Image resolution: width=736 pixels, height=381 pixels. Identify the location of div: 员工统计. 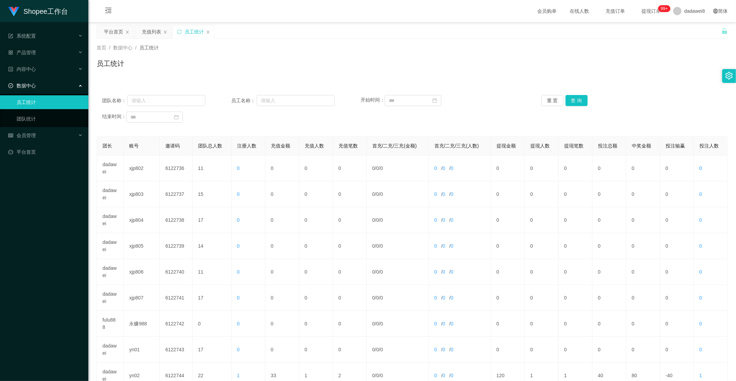
(194, 32).